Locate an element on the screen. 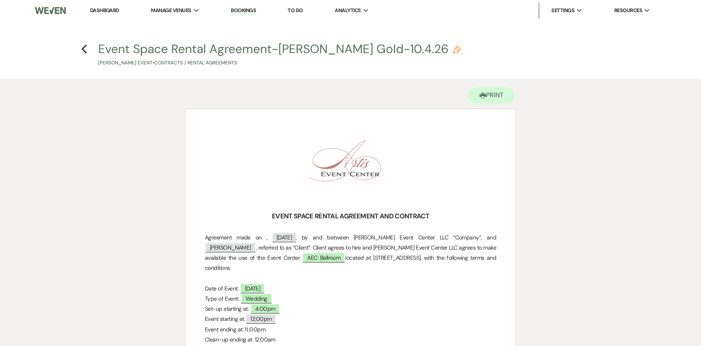 This screenshot has height=346, width=701. p: Type of Event: is located at coordinates (351, 299).